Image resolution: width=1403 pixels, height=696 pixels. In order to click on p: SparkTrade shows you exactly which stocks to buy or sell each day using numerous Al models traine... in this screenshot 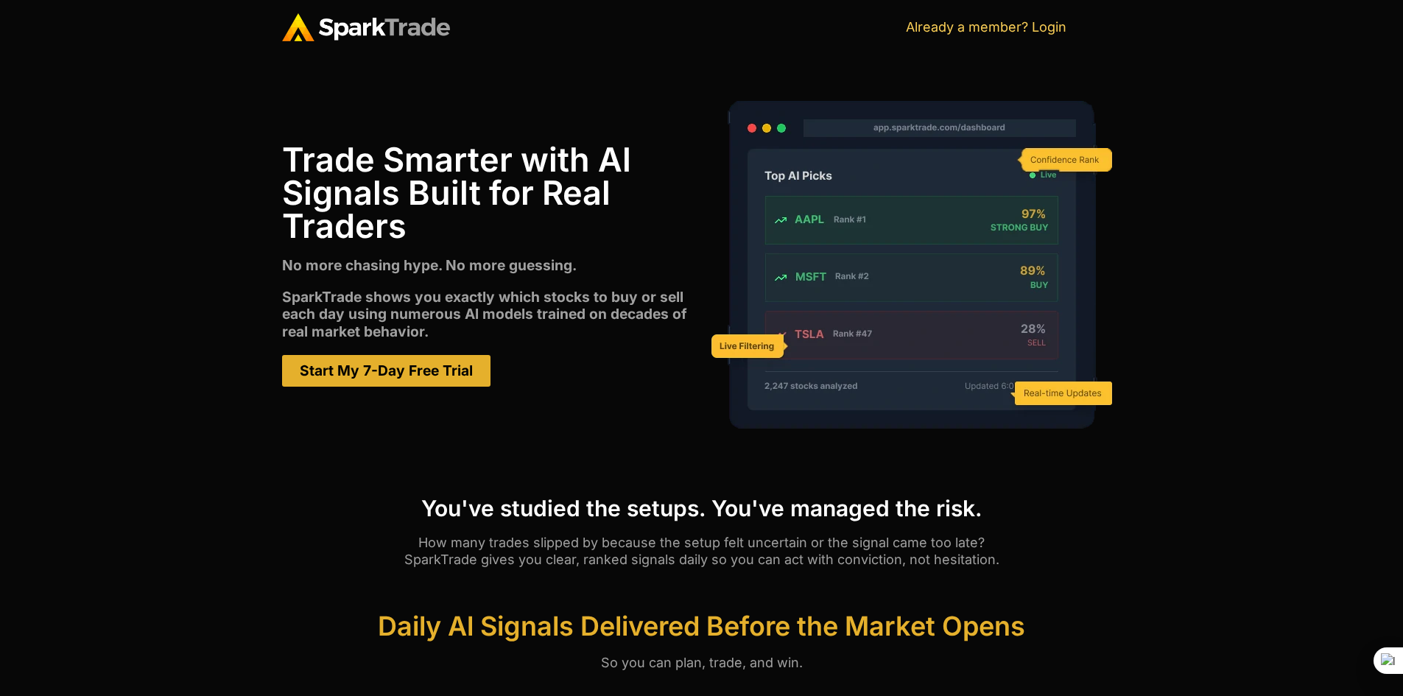, I will do `click(492, 314)`.